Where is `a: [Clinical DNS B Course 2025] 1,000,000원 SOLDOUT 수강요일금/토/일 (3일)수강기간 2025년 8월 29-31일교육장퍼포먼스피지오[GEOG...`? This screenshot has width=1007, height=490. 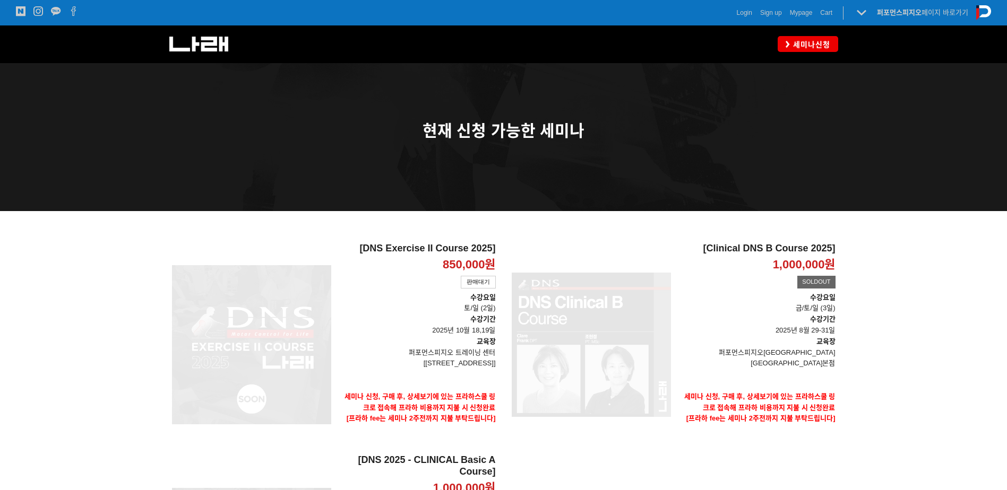
a: [Clinical DNS B Course 2025] 1,000,000원 SOLDOUT 수강요일금/토/일 (3일)수강기간 2025년 8월 29-31일교육장퍼포먼스피지오[GEOG... is located at coordinates (757, 344).